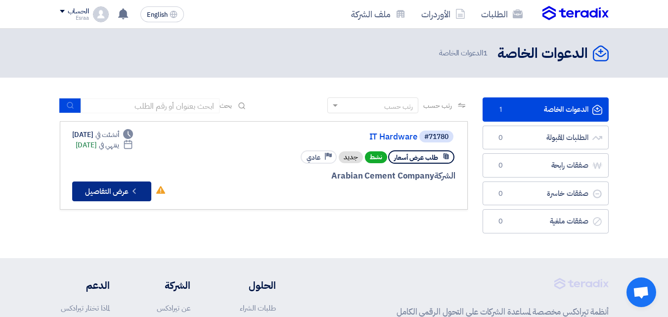  I want to click on li: الحلول, so click(248, 285).